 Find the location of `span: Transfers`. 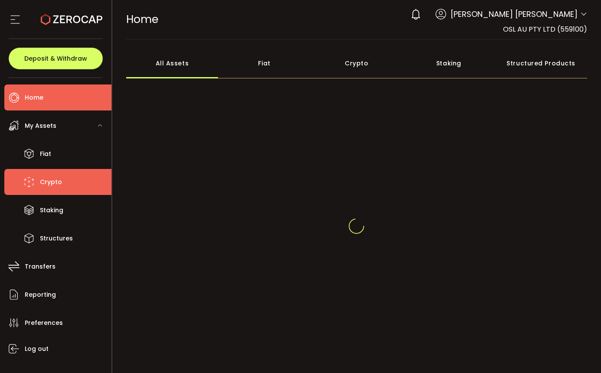

span: Transfers is located at coordinates (40, 267).